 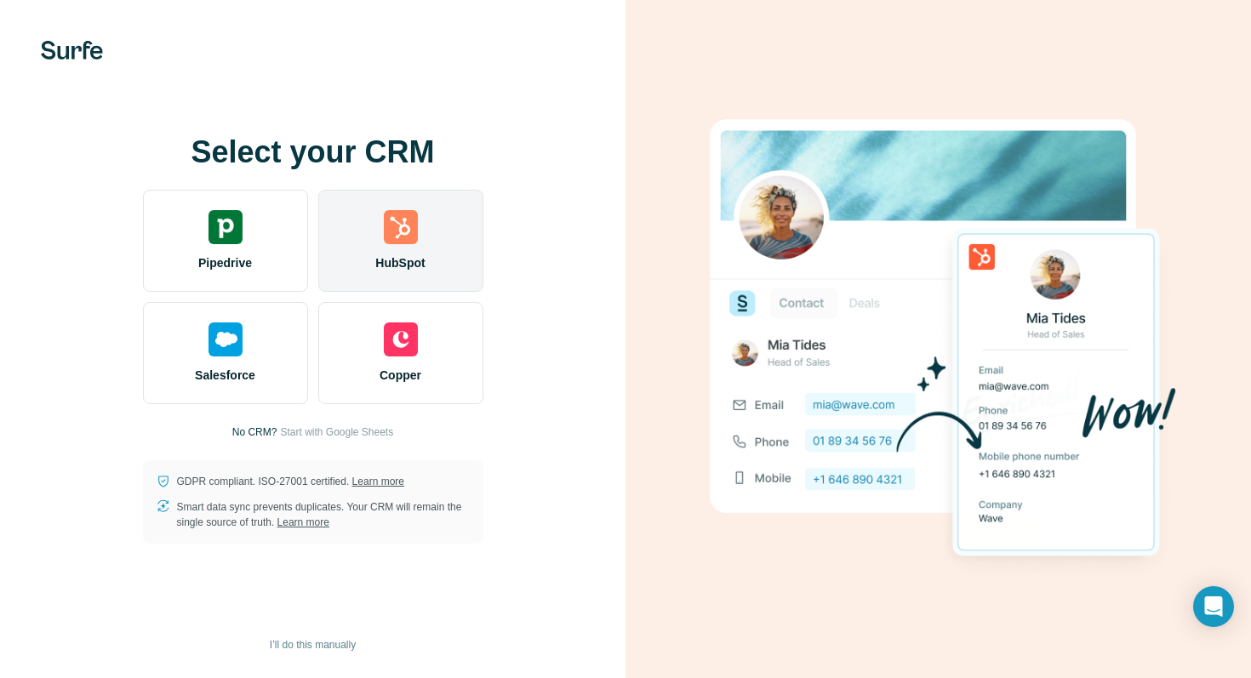 What do you see at coordinates (312, 645) in the screenshot?
I see `span: I’ll do this manually` at bounding box center [312, 645].